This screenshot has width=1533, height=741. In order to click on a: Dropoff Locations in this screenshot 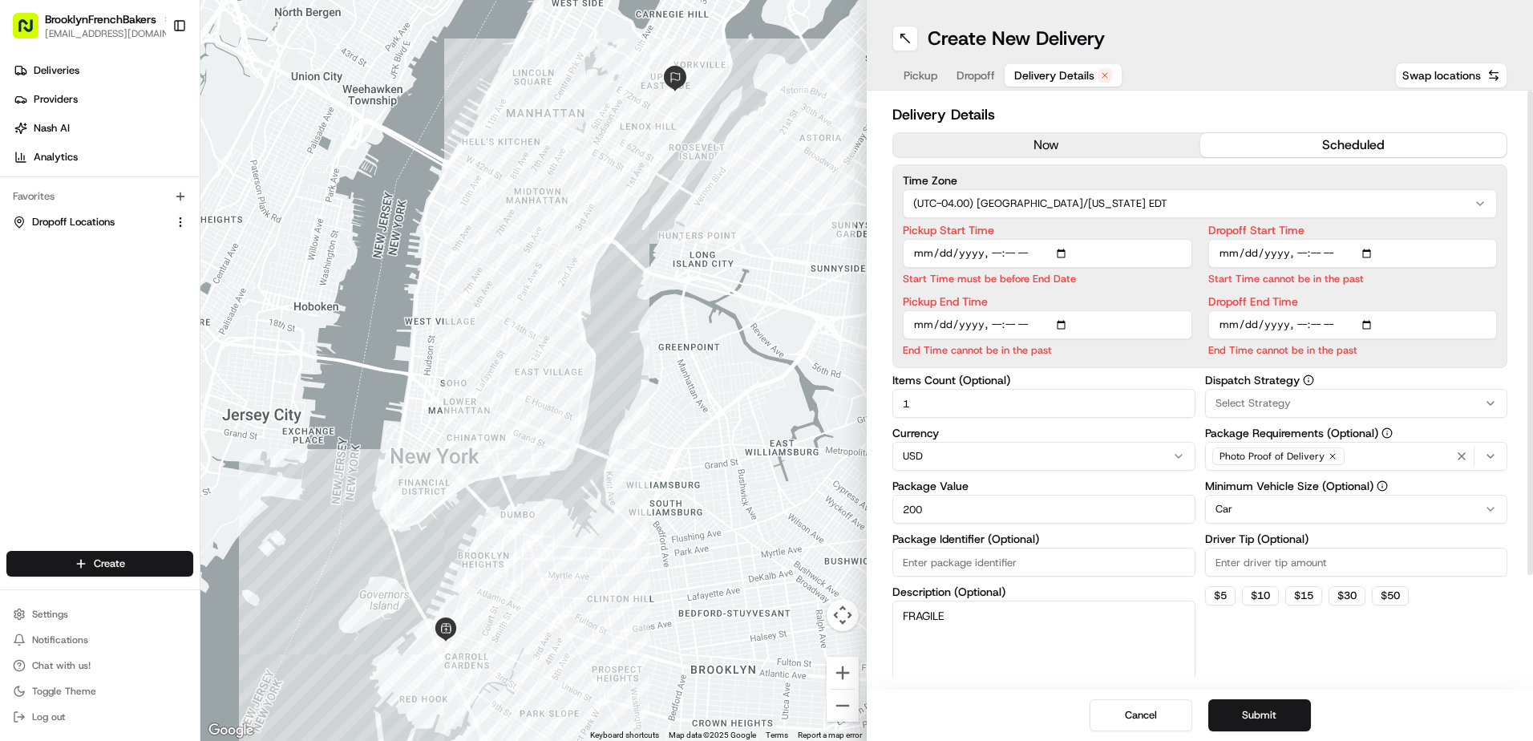, I will do `click(90, 222)`.